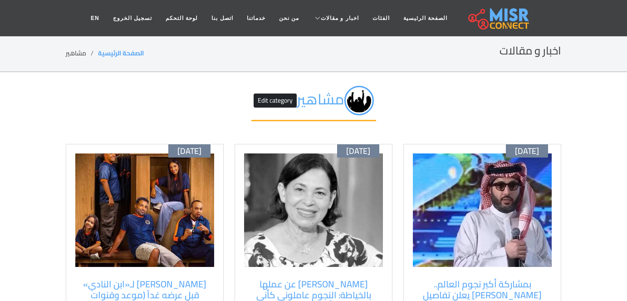  I want to click on a: خدماتنا, so click(256, 18).